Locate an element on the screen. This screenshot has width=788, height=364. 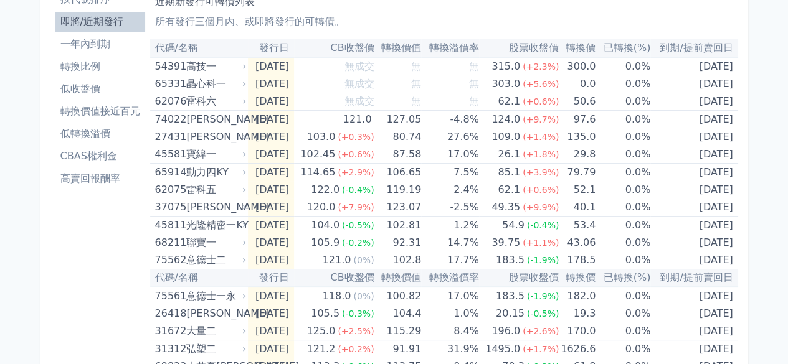
div: 54391 is located at coordinates (169, 67).